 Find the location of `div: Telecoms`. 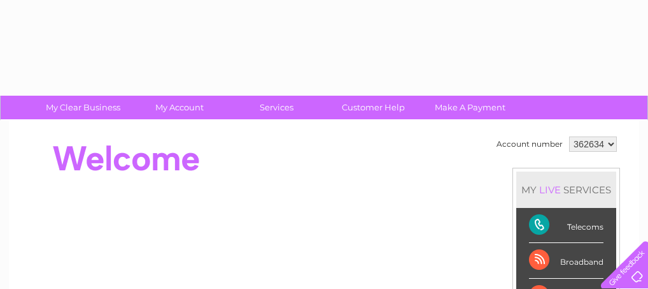

div: Telecoms is located at coordinates (566, 225).